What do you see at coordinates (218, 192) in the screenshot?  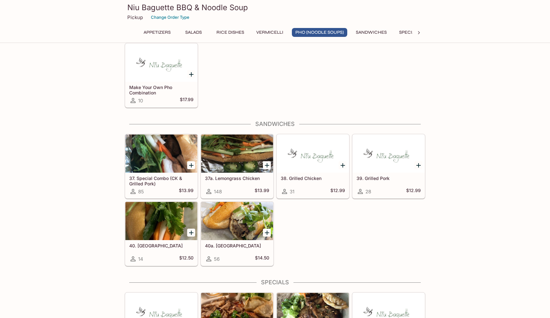 I see `span: 148` at bounding box center [218, 192].